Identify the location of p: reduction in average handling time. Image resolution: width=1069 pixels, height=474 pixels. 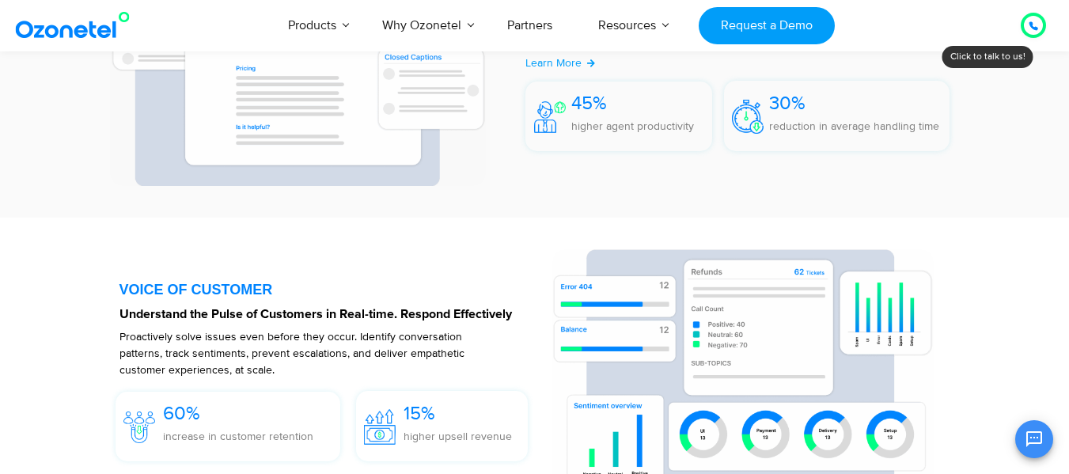
(854, 126).